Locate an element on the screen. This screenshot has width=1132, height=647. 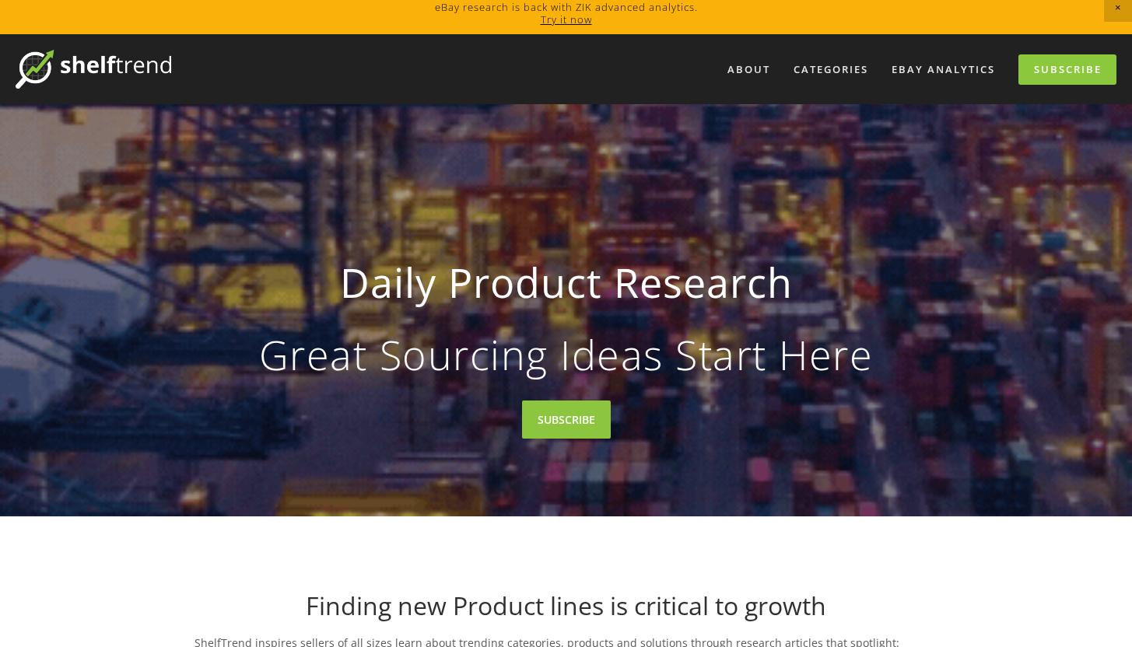
a: Subscribe is located at coordinates (1067, 69).